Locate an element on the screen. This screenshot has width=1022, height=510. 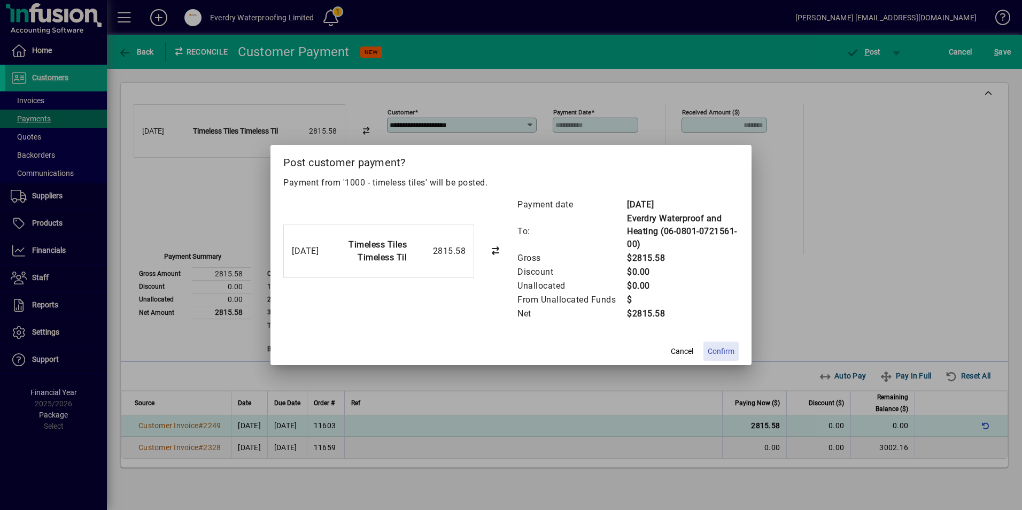
td: To: is located at coordinates (571, 231).